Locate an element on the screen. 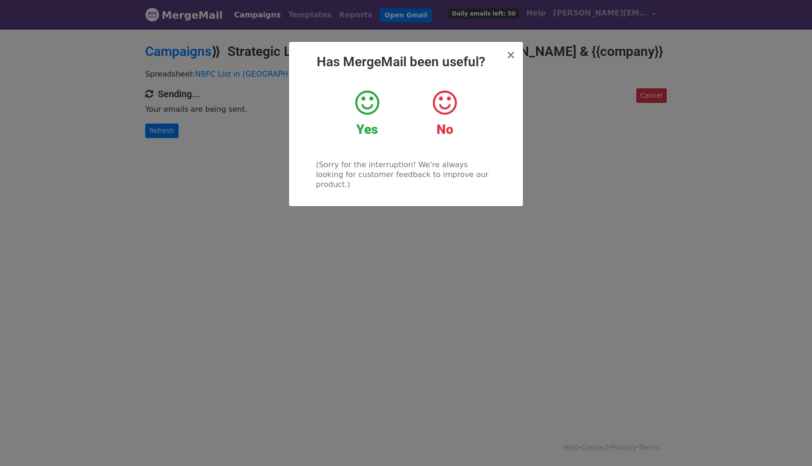 The height and width of the screenshot is (466, 812). a: Yes is located at coordinates (367, 113).